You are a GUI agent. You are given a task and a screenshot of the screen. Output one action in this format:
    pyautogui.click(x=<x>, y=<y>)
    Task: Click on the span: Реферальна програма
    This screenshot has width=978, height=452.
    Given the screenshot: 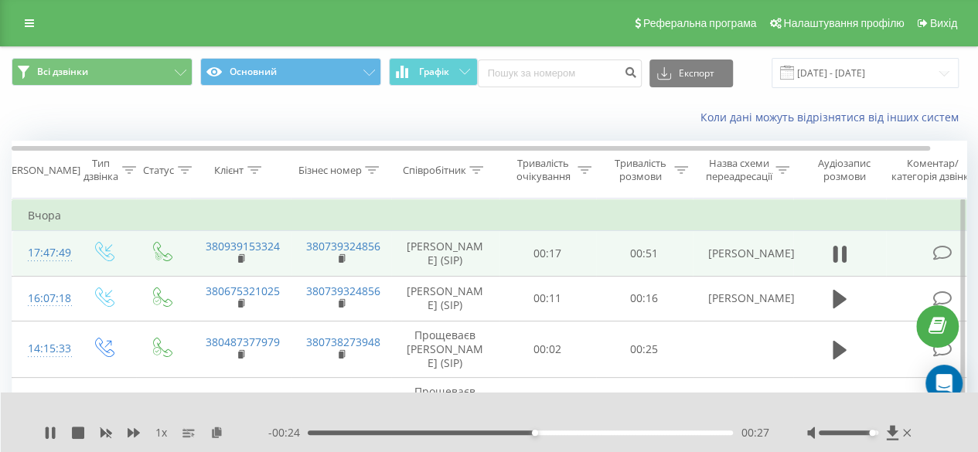 What is the action you would take?
    pyautogui.click(x=699, y=23)
    